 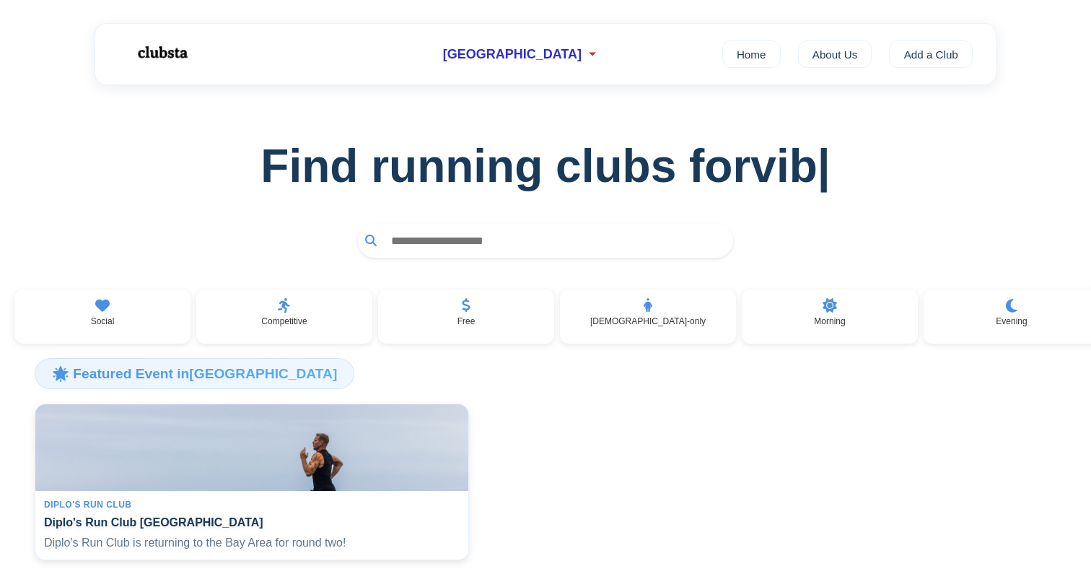 I want to click on span: vib, so click(x=790, y=166).